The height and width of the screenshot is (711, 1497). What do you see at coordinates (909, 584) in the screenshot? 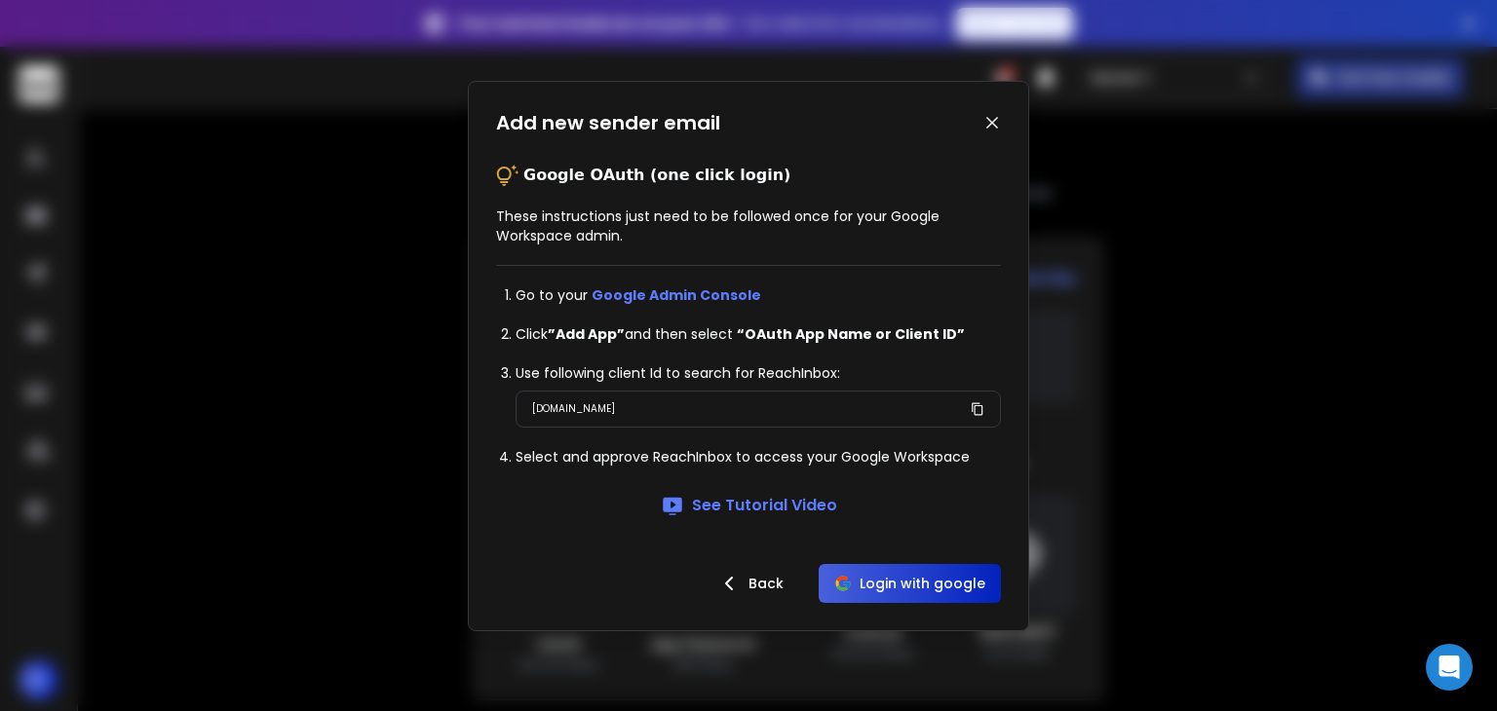
I see `button: Login with google` at bounding box center [909, 584].